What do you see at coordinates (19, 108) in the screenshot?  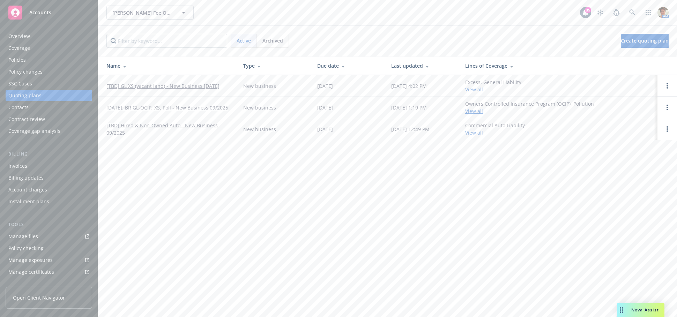 I see `div: Contacts` at bounding box center [19, 108].